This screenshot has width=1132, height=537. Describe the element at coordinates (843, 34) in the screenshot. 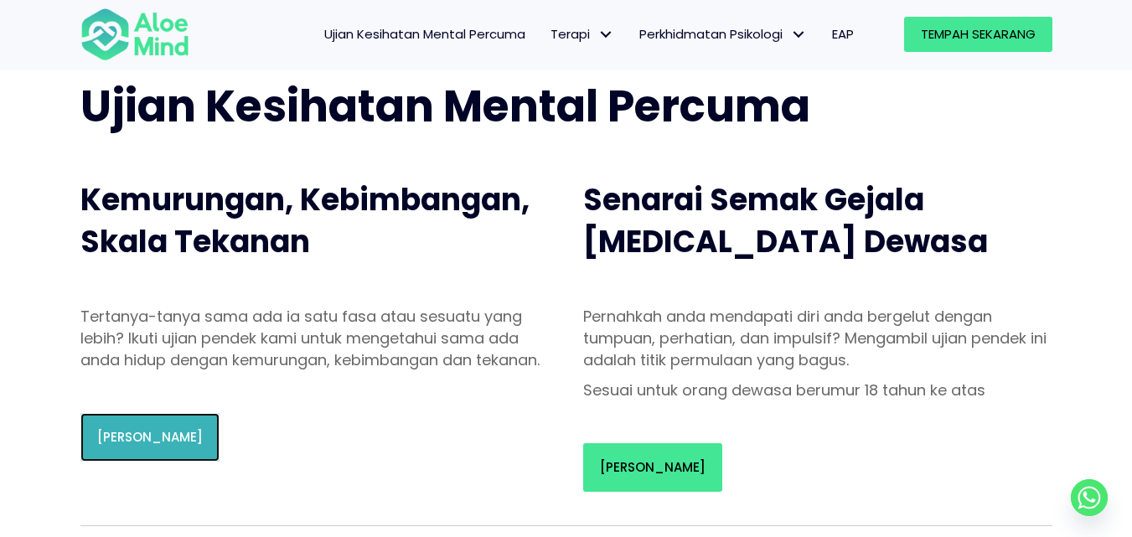

I see `font: EAP` at that location.